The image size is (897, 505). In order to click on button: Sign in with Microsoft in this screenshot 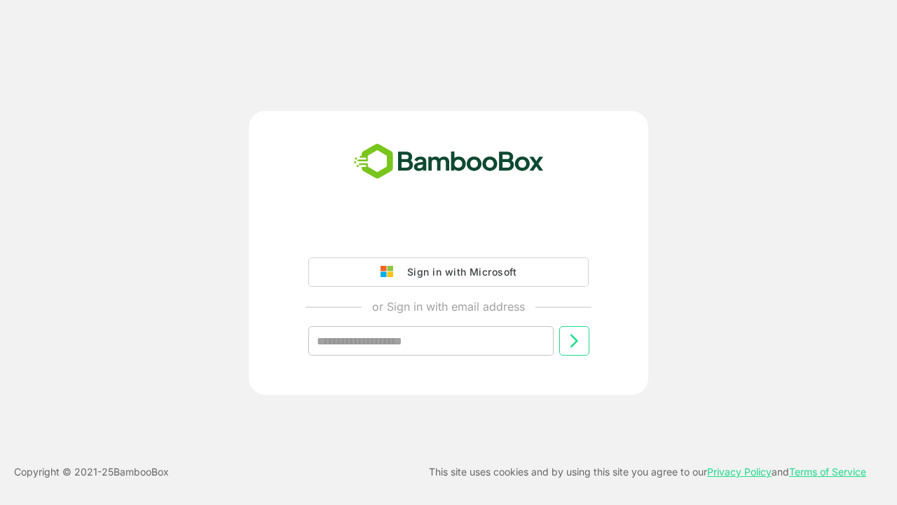, I will do `click(448, 272)`.